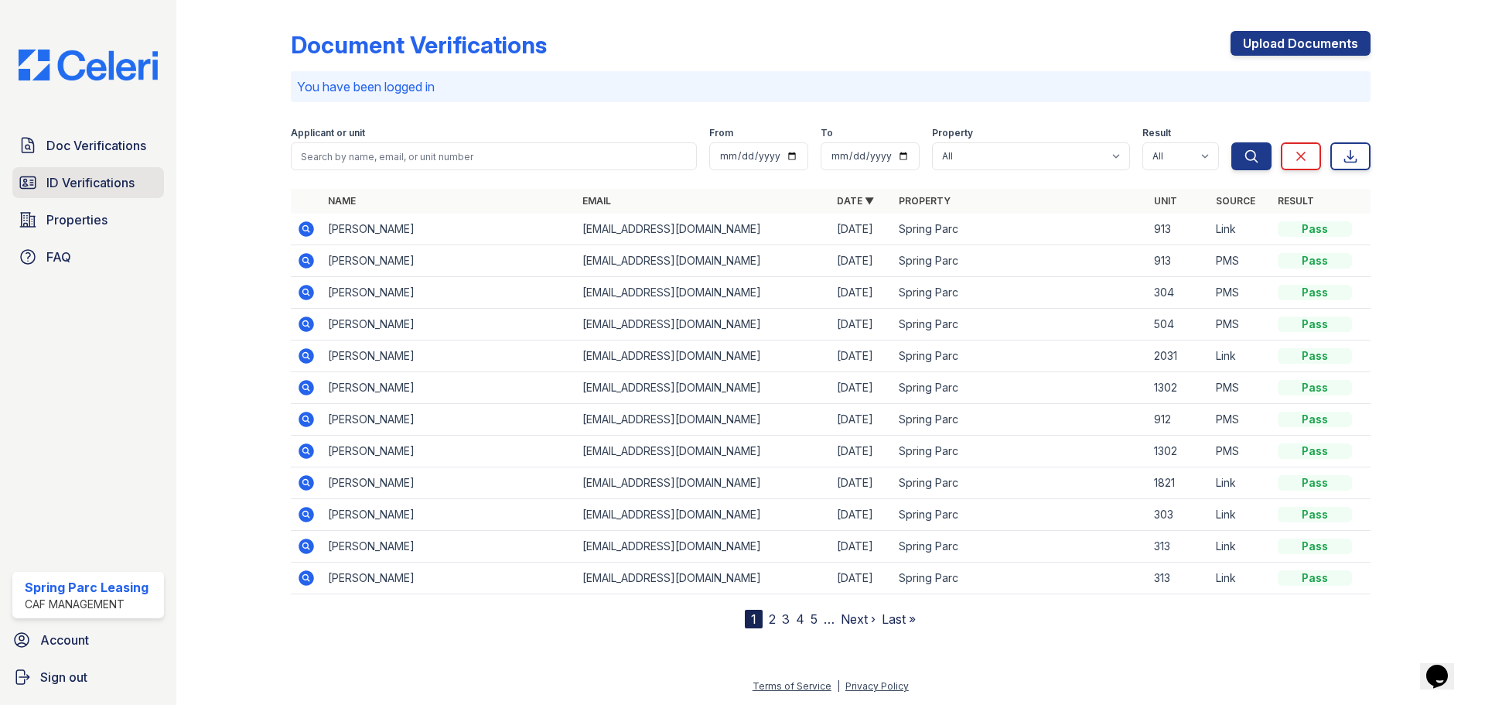 The width and height of the screenshot is (1485, 705). I want to click on a: Last », so click(899, 619).